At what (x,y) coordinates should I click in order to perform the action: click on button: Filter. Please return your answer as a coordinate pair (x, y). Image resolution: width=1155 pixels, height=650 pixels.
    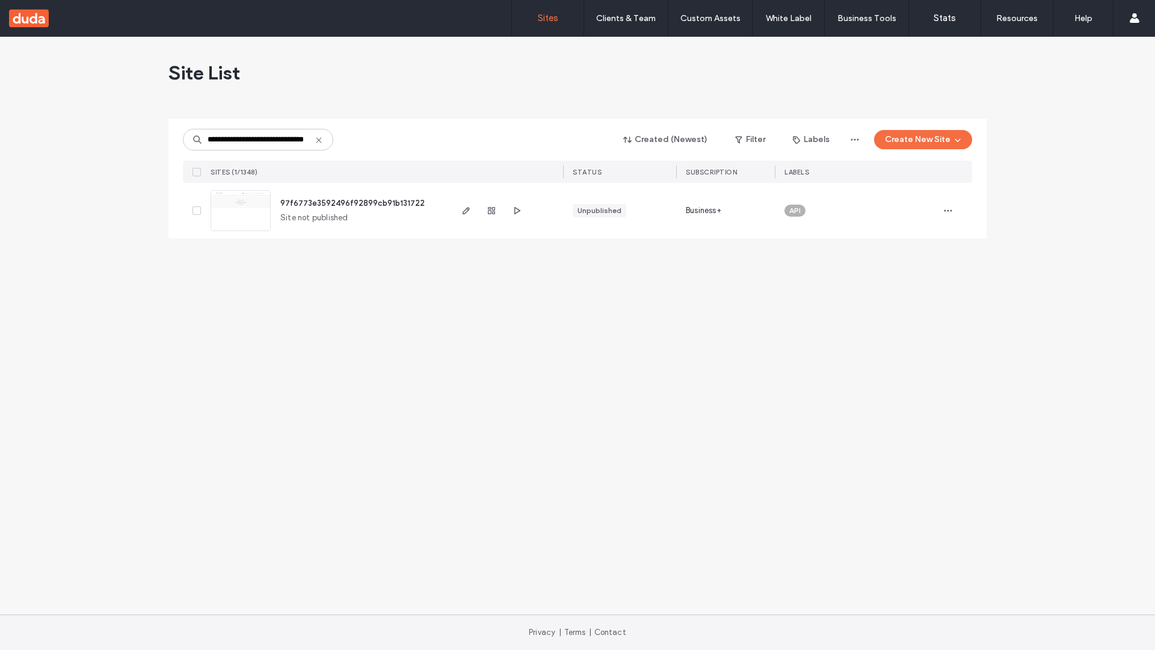
    Looking at the image, I should click on (750, 140).